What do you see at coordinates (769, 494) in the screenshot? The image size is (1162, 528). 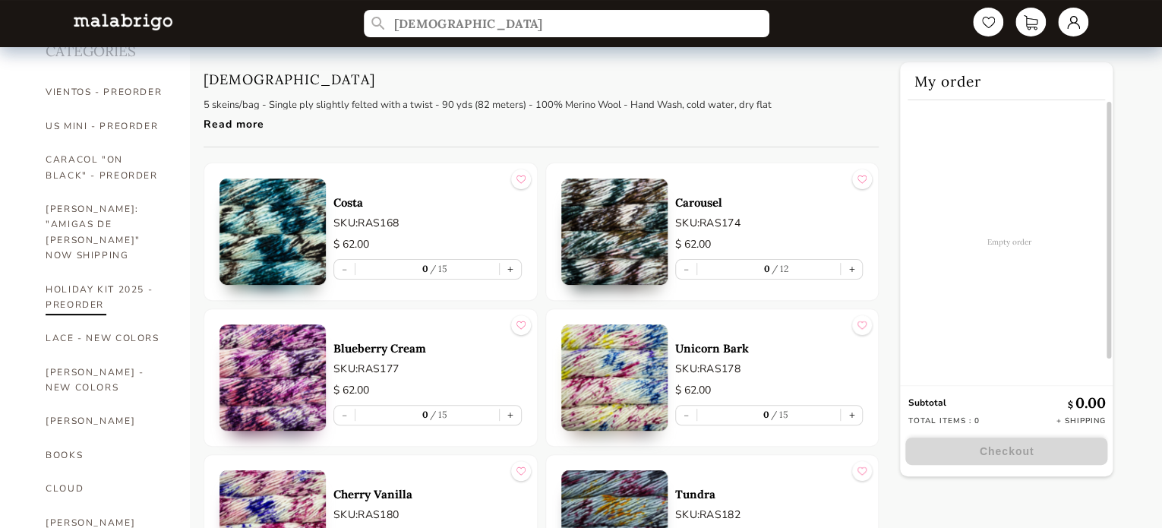 I see `a: Tundra` at bounding box center [769, 494].